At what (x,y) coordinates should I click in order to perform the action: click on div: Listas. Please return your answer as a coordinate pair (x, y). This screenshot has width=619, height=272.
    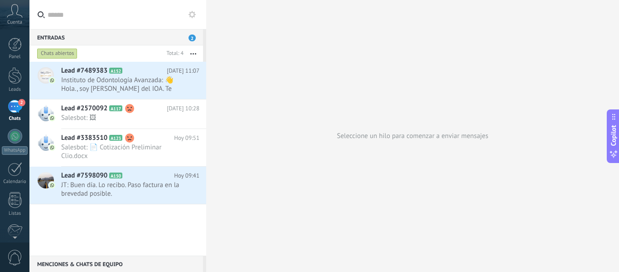
    Looking at the image, I should click on (15, 213).